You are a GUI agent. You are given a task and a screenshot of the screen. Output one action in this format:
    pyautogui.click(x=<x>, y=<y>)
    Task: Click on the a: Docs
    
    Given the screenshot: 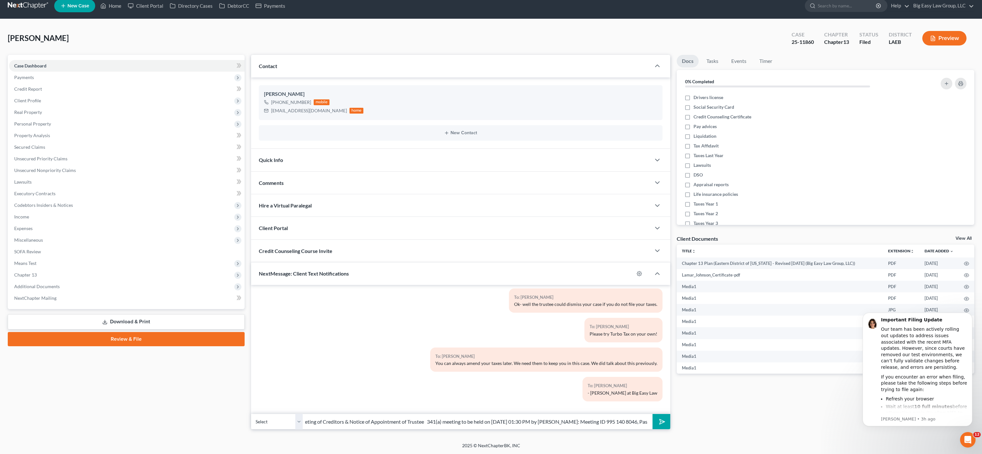 What is the action you would take?
    pyautogui.click(x=688, y=61)
    